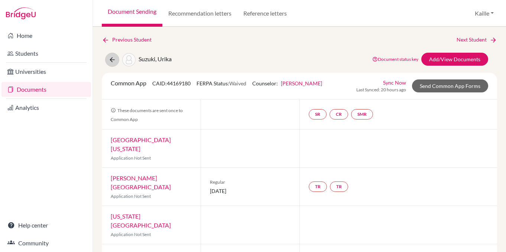  I want to click on a: Add/View Documents, so click(455, 59).